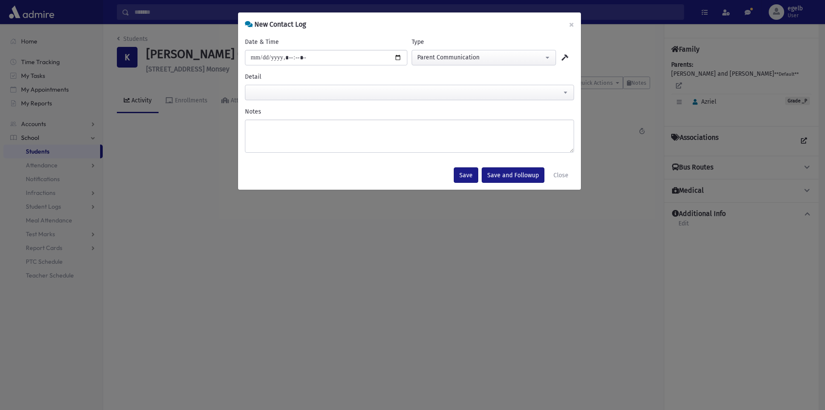  What do you see at coordinates (275, 24) in the screenshot?
I see `h6: New Contact Log` at bounding box center [275, 24].